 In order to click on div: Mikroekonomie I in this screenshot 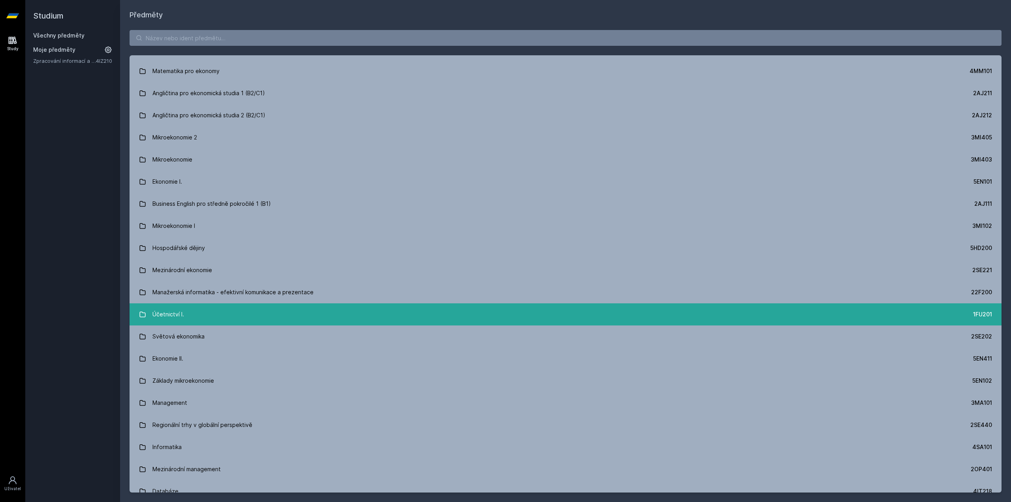, I will do `click(174, 226)`.